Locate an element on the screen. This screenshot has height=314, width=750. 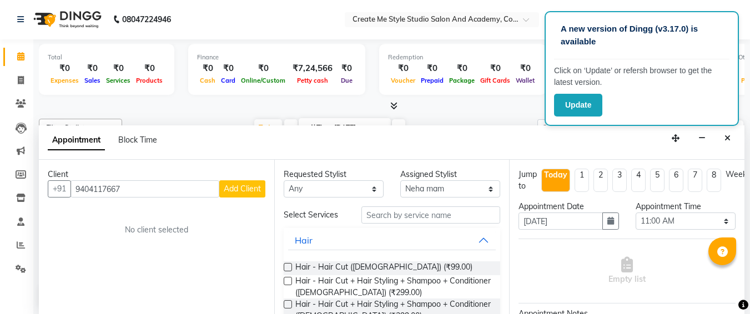
li: 6 is located at coordinates (676, 180).